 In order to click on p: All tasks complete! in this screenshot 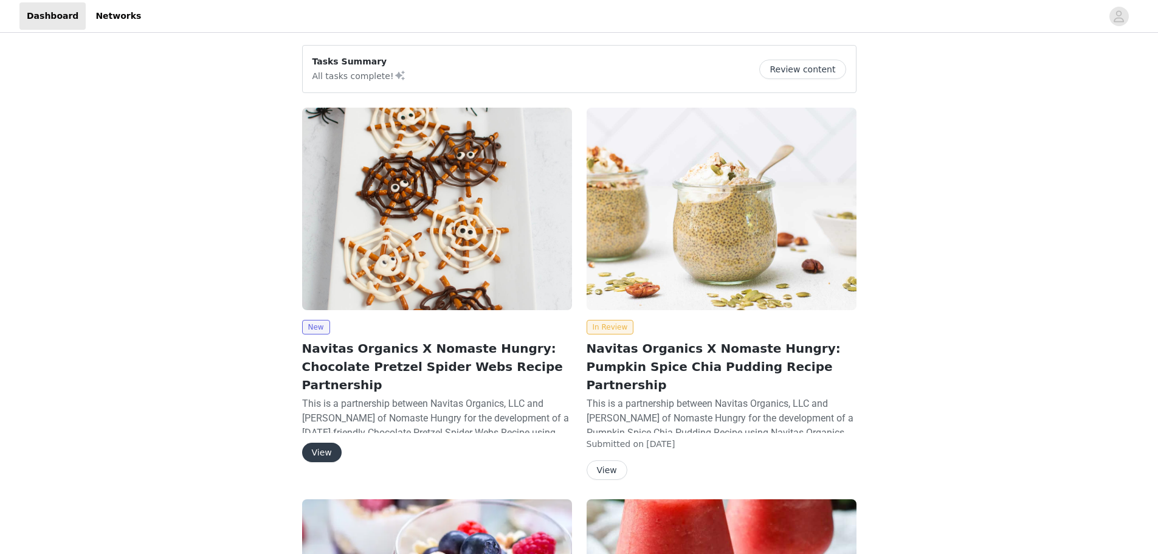, I will do `click(359, 75)`.